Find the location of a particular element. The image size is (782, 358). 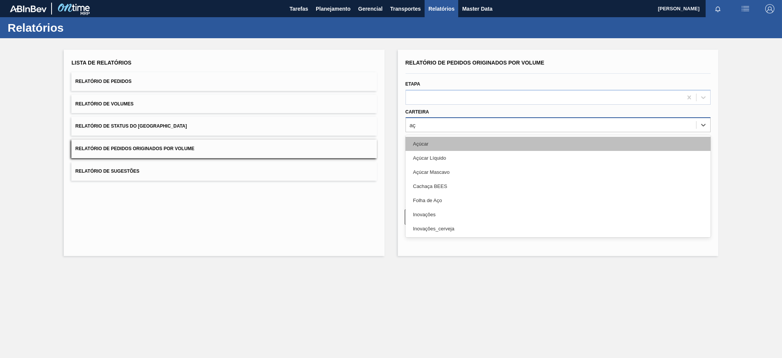

span: Transportes is located at coordinates (405, 9).